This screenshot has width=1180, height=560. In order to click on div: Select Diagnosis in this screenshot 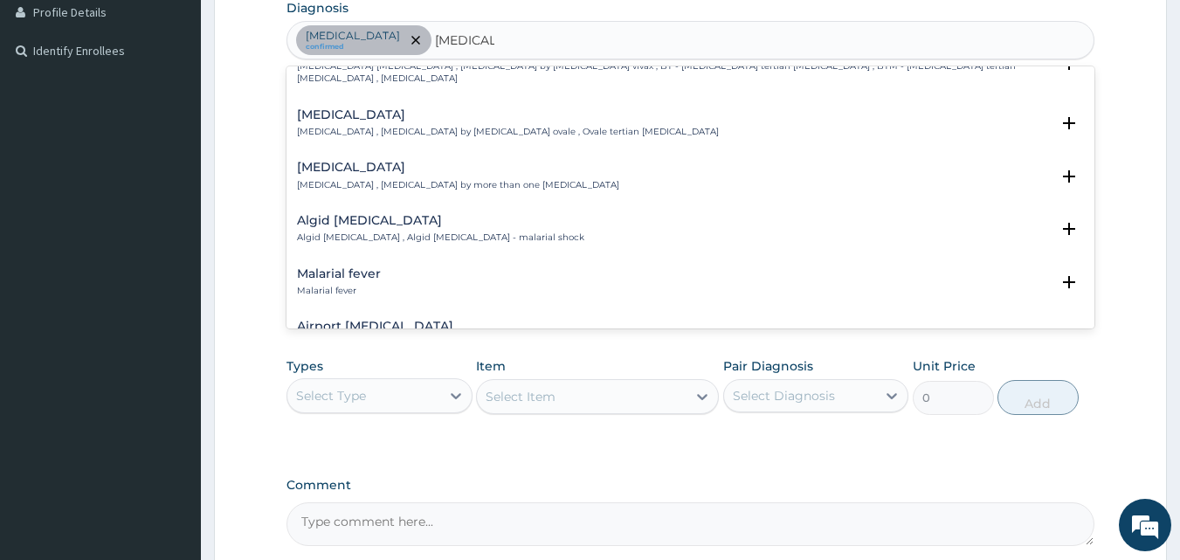, I will do `click(783, 396)`.